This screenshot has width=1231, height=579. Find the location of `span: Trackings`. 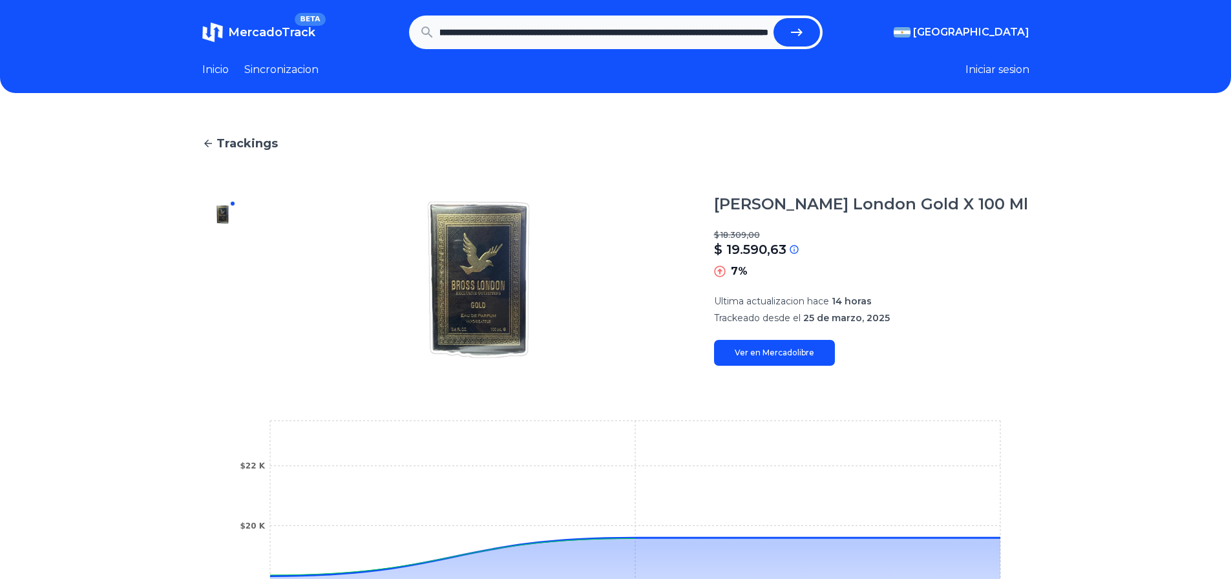

span: Trackings is located at coordinates (247, 143).